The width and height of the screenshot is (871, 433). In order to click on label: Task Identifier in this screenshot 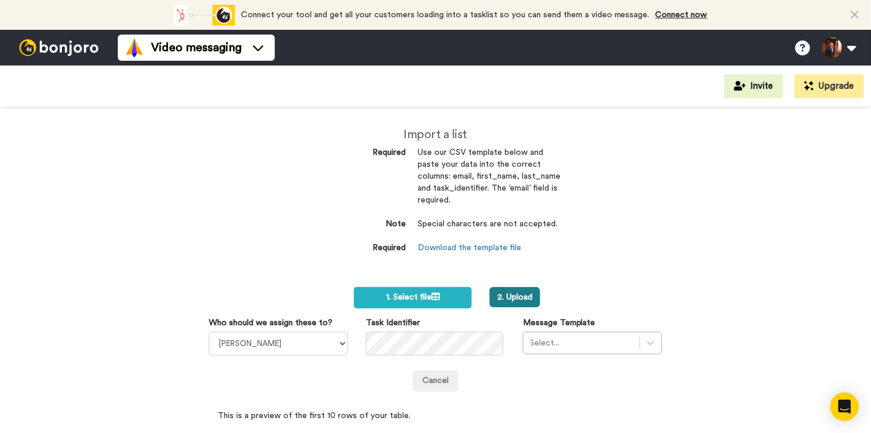, I will do `click(393, 323)`.